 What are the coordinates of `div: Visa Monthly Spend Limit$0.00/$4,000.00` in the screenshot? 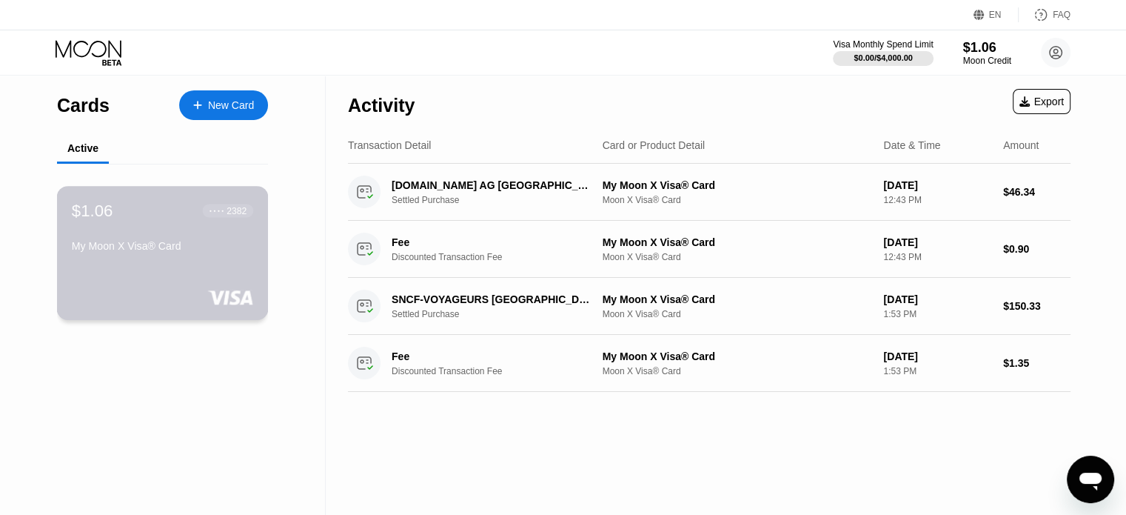 It's located at (883, 53).